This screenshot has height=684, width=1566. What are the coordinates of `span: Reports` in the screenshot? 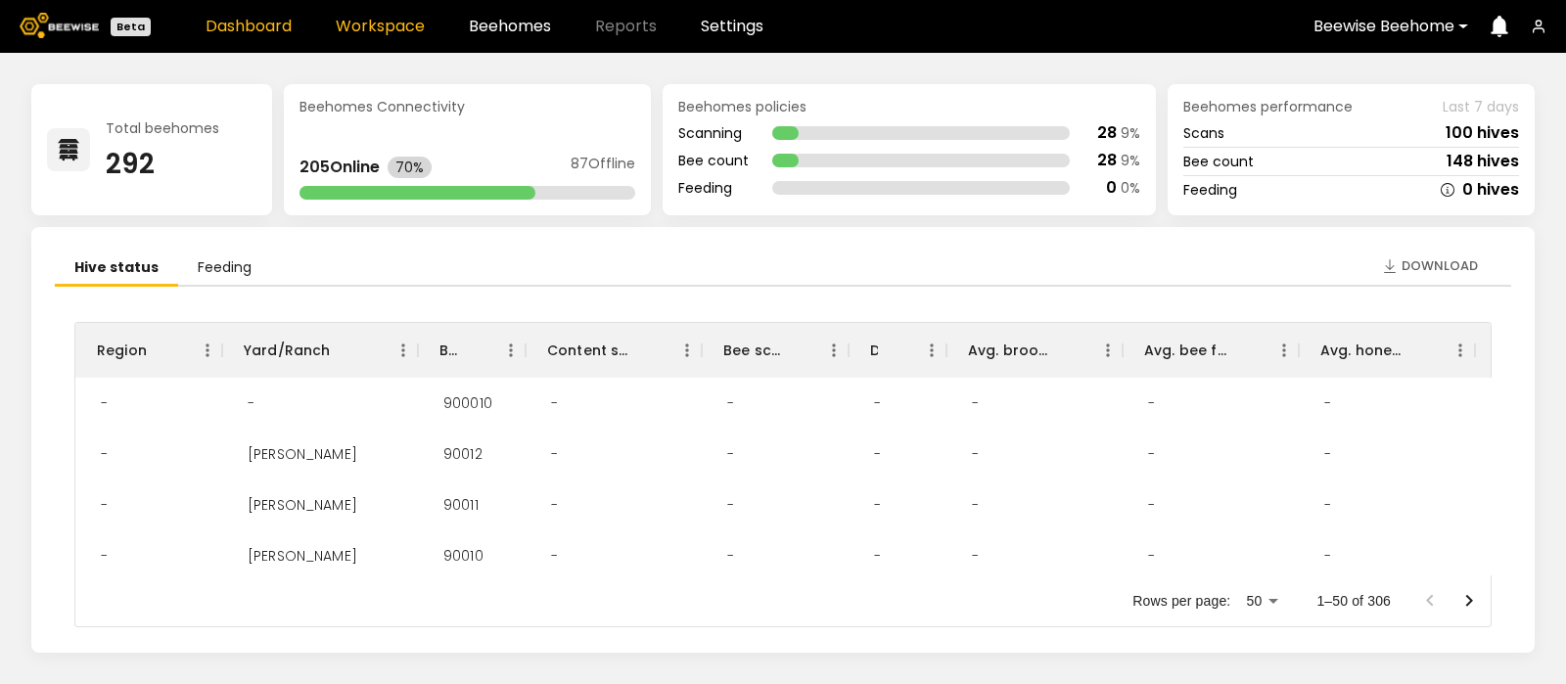 It's located at (625, 26).